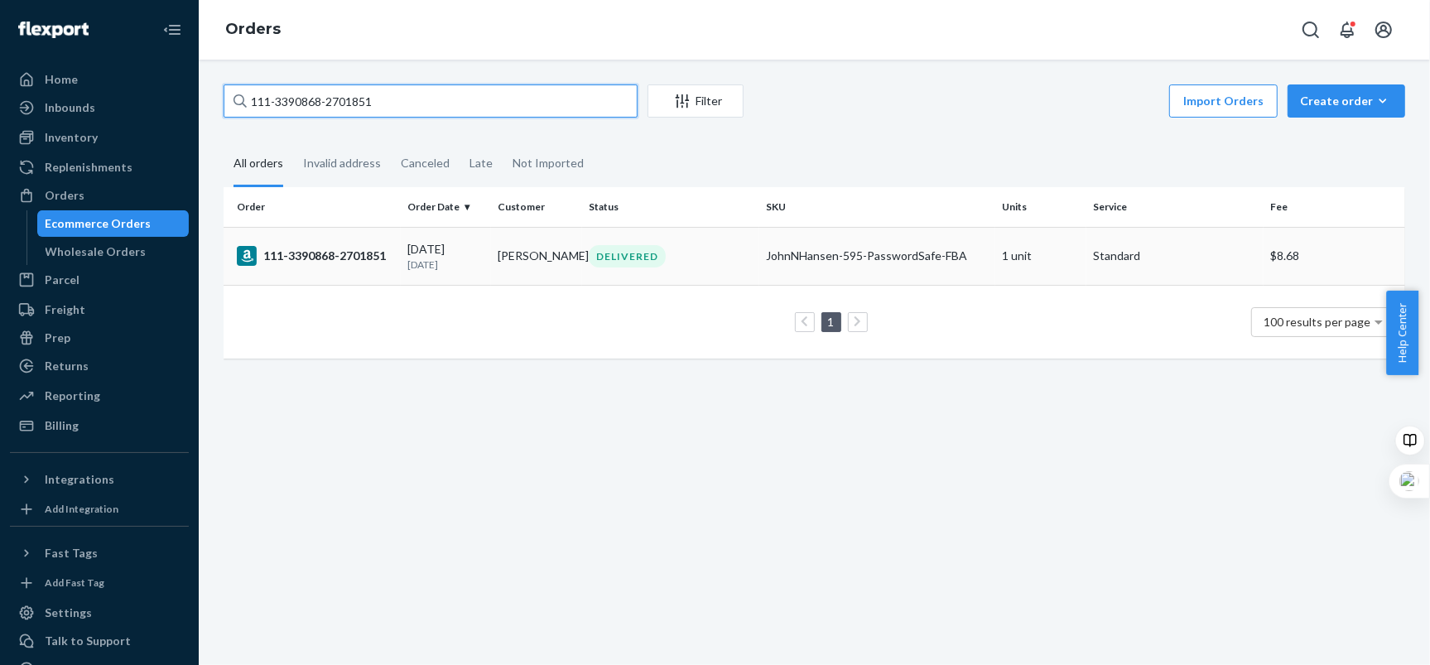 This screenshot has height=665, width=1430. What do you see at coordinates (53, 30) in the screenshot?
I see `img: Flexport logo` at bounding box center [53, 30].